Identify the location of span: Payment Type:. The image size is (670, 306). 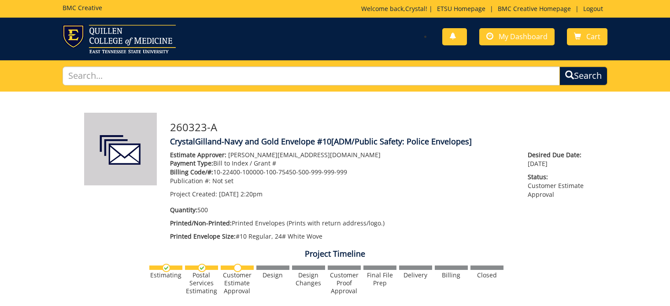
(192, 163).